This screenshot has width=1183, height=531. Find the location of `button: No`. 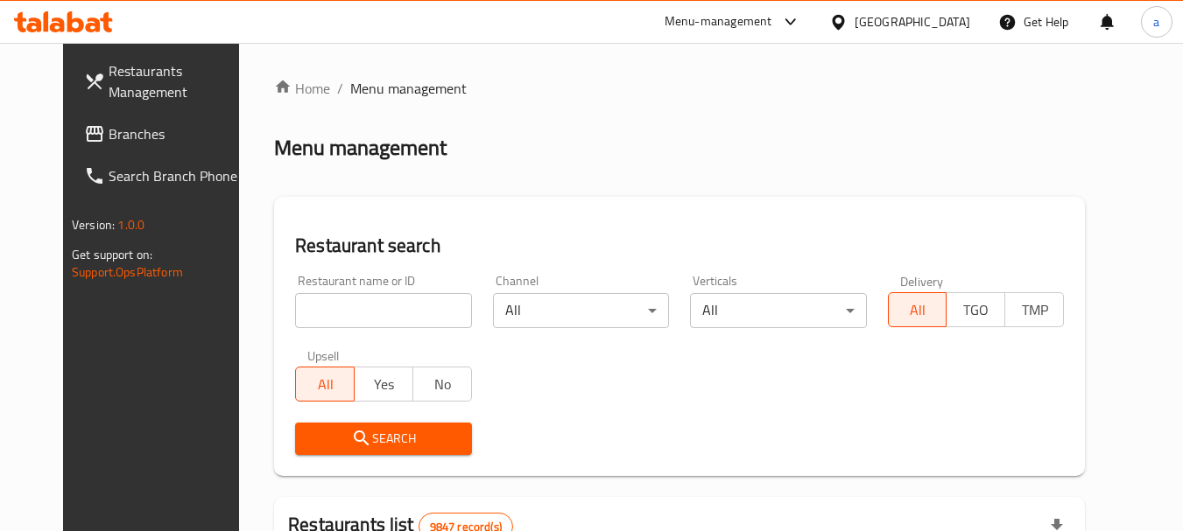

button: No is located at coordinates (442, 384).